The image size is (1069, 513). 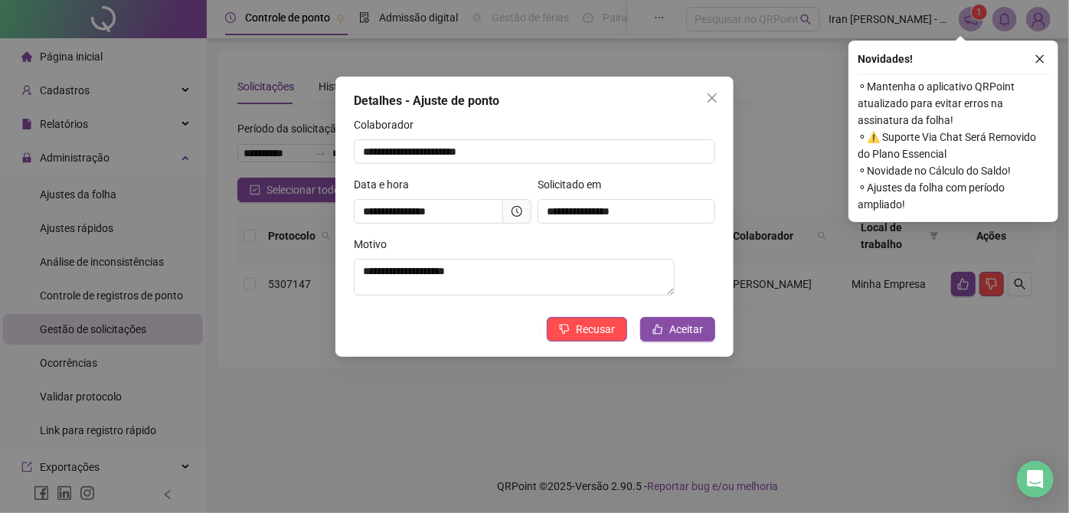 What do you see at coordinates (1036, 480) in the screenshot?
I see `div: Open Intercom Messenger` at bounding box center [1036, 480].